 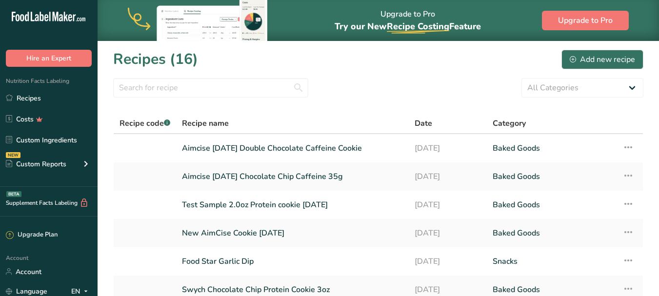 I want to click on span: Recipe name, so click(x=205, y=123).